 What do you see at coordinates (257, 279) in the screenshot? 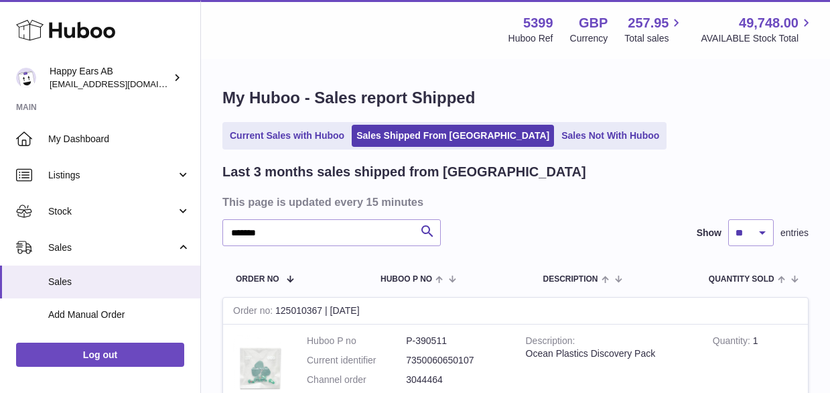
I see `span: Order No` at bounding box center [257, 279].